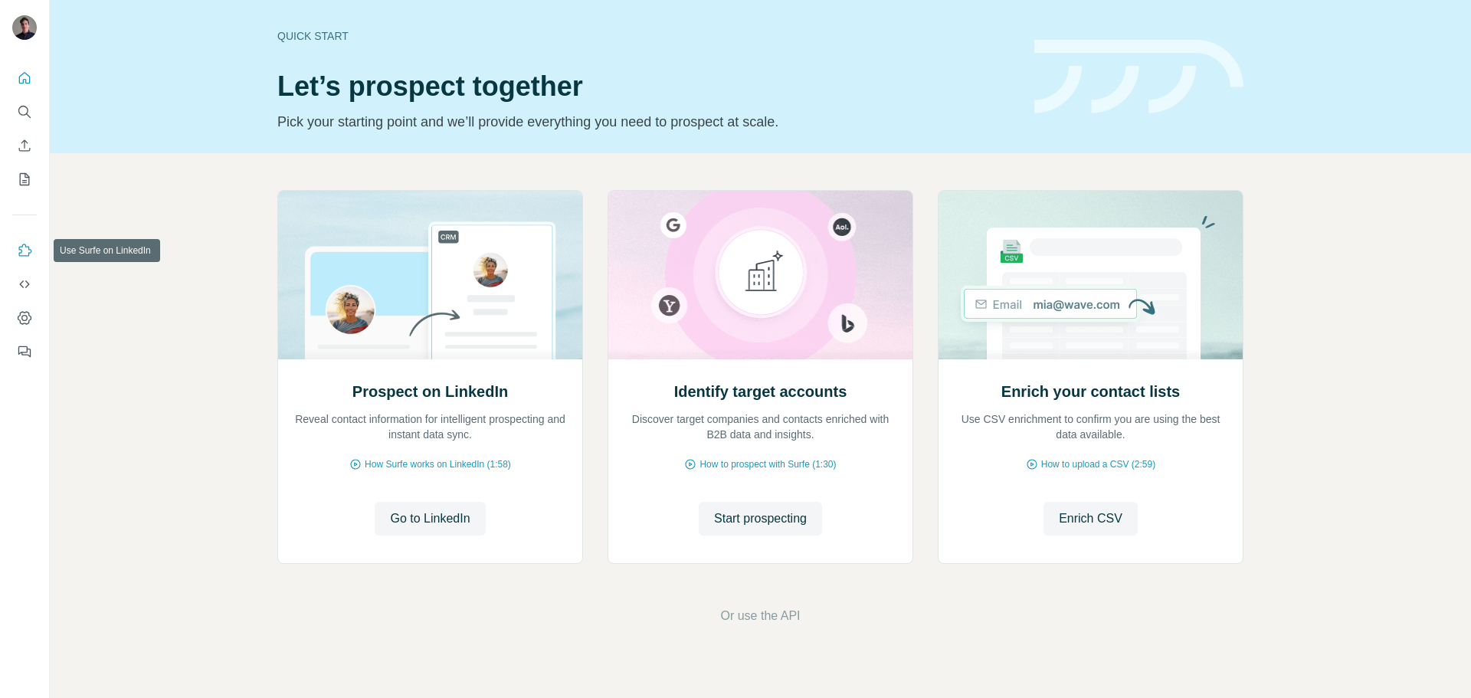 Image resolution: width=1471 pixels, height=698 pixels. What do you see at coordinates (25, 179) in the screenshot?
I see `button: My lists` at bounding box center [25, 179].